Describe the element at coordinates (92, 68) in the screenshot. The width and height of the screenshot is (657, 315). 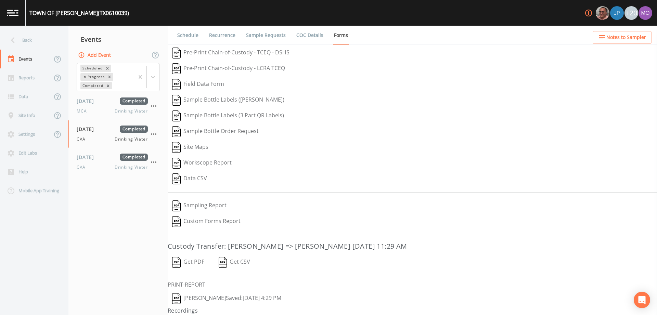
I see `div: Scheduled` at that location.